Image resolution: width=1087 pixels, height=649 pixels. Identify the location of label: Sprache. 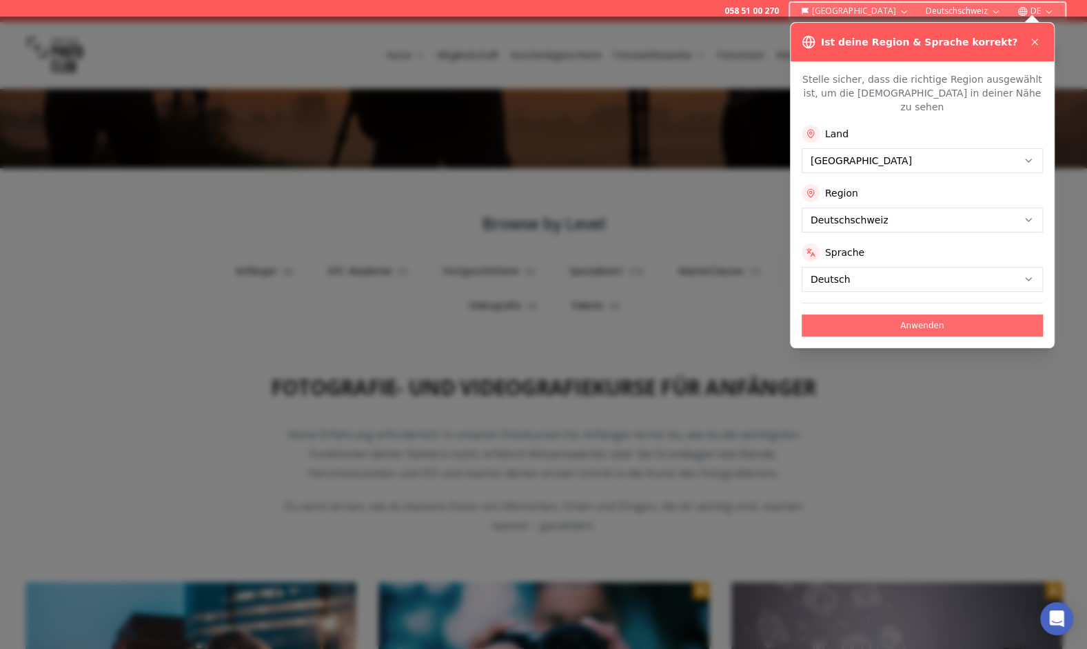
(844, 252).